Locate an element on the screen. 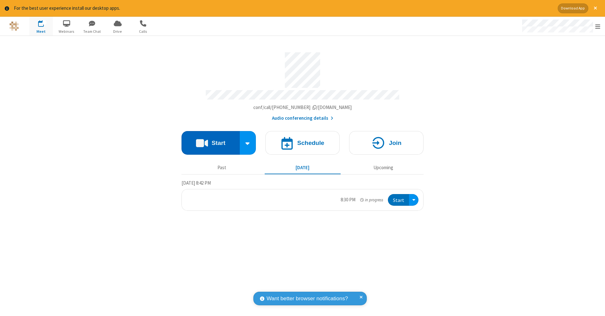 The width and height of the screenshot is (605, 316). section: Account details is located at coordinates (303, 84).